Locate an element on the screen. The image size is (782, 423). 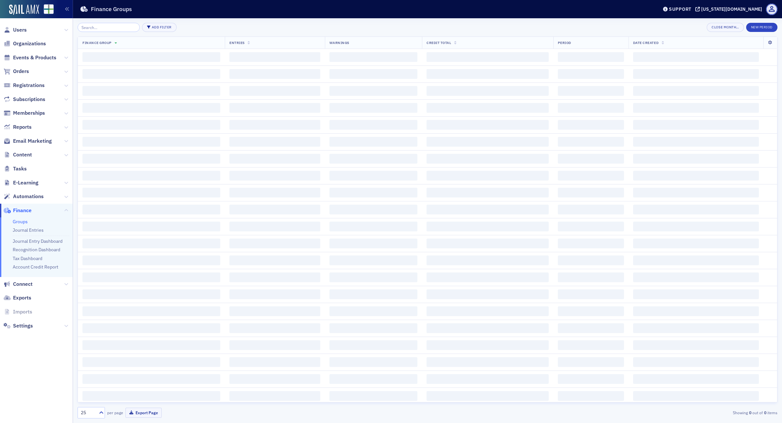
span: Orders is located at coordinates (21, 71).